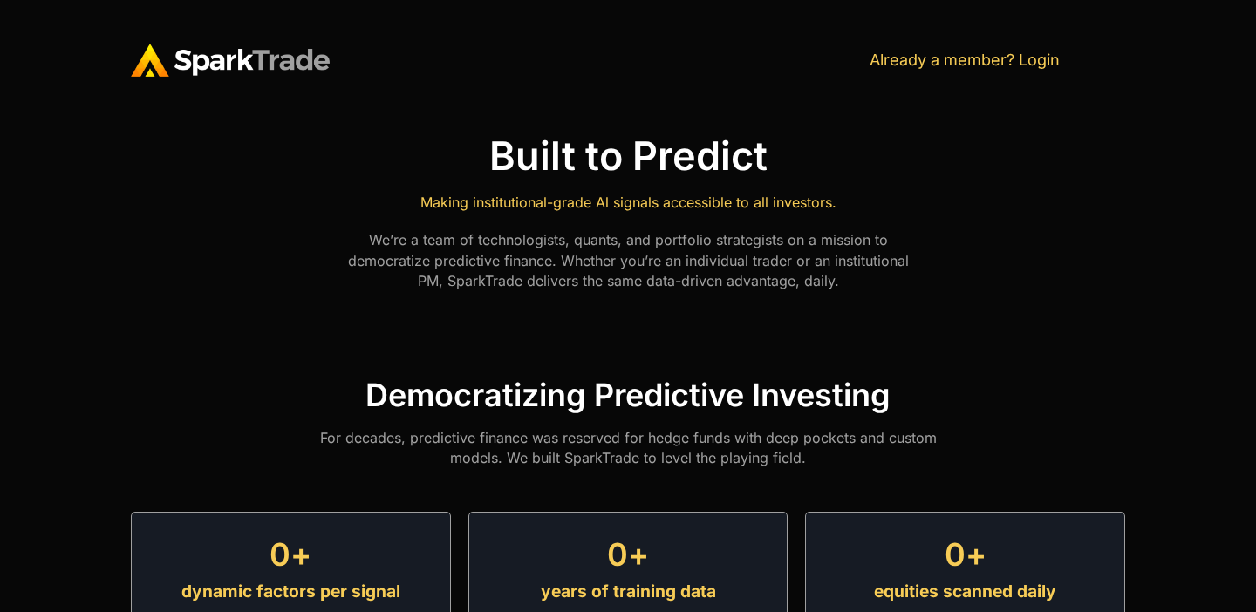  Describe the element at coordinates (964, 59) in the screenshot. I see `a: Already a member? Login` at that location.